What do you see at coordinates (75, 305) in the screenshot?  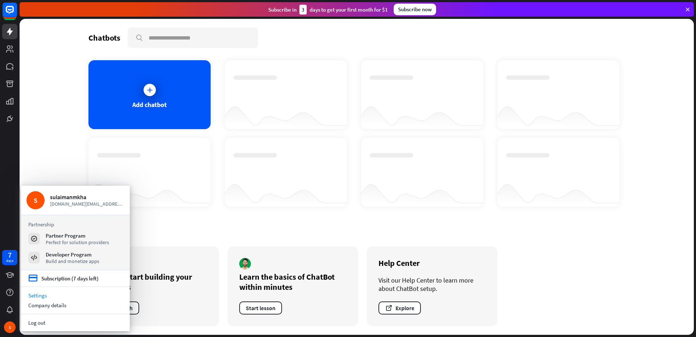 I see `div: Company details` at bounding box center [75, 305].